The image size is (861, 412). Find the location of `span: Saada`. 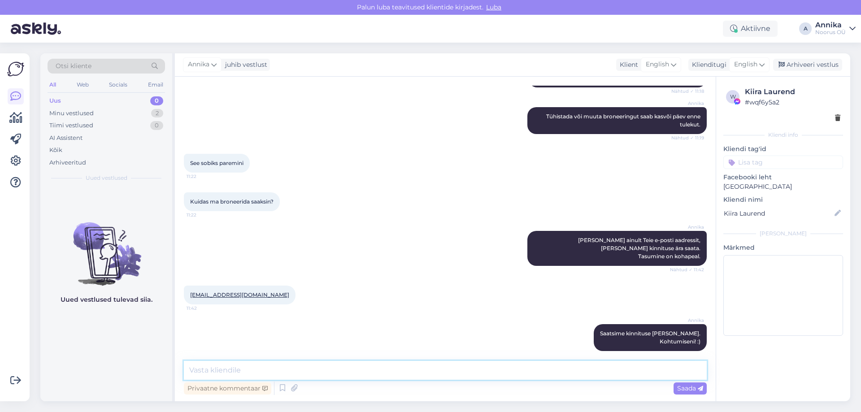

span: Saada is located at coordinates (690, 388).